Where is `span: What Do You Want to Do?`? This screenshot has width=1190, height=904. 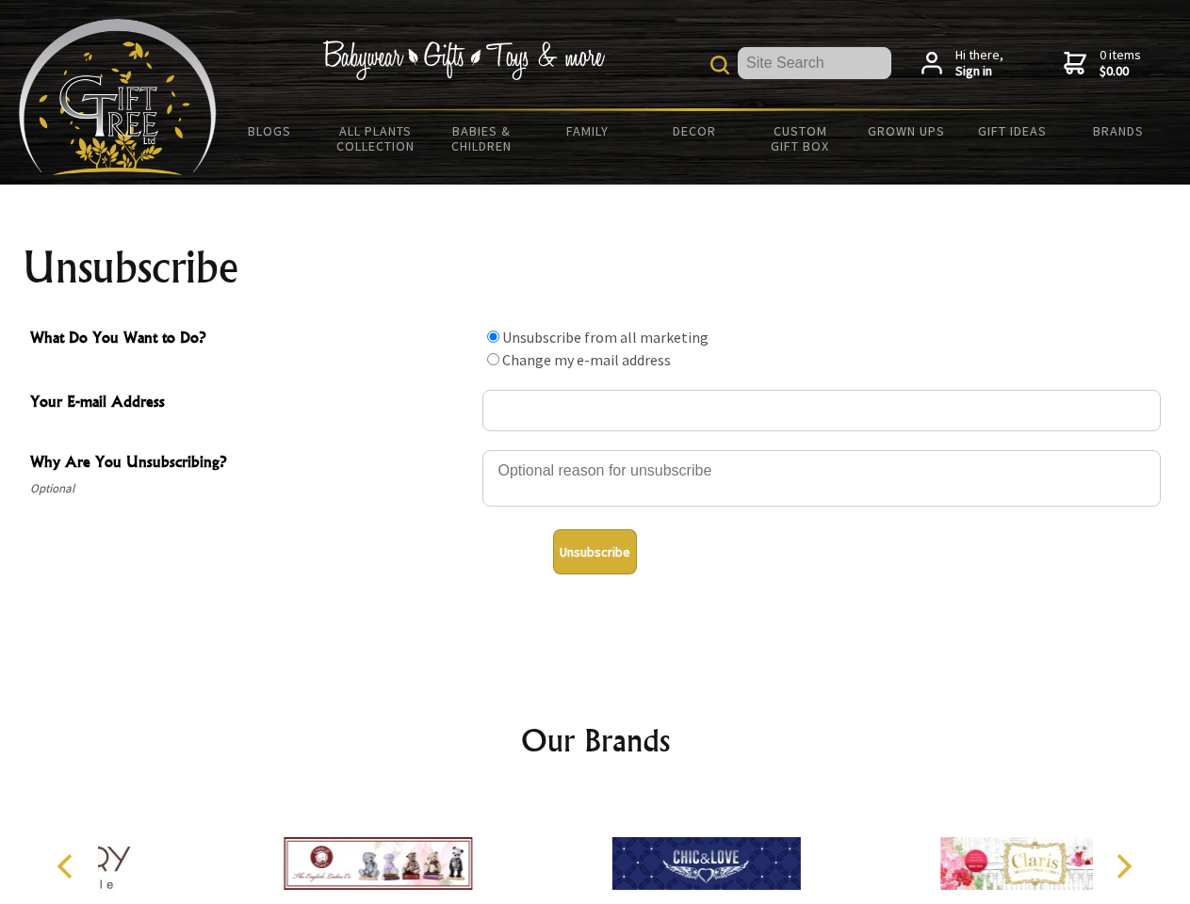
span: What Do You Want to Do? is located at coordinates (251, 339).